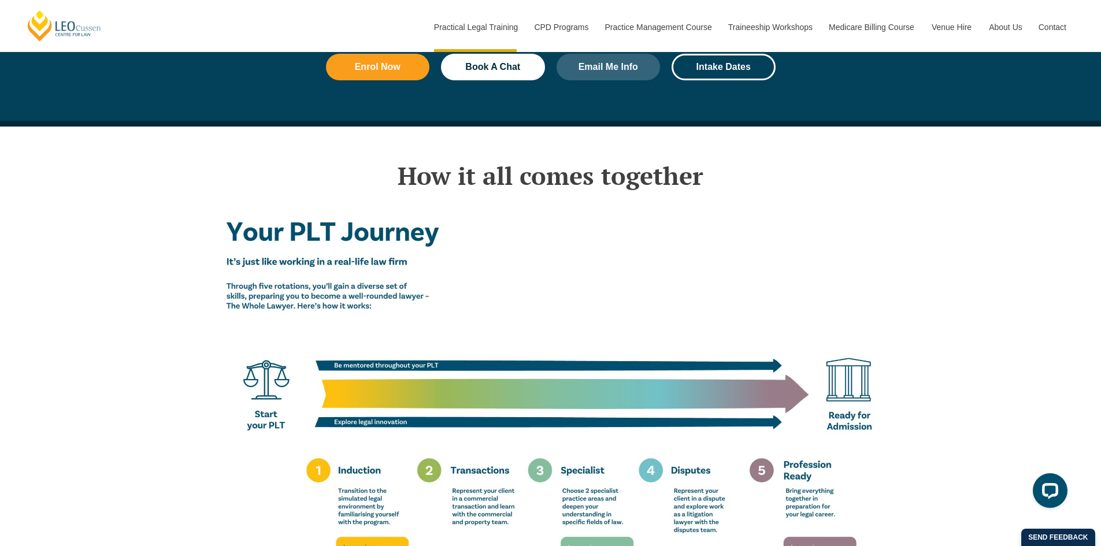 Image resolution: width=1101 pixels, height=546 pixels. What do you see at coordinates (377, 67) in the screenshot?
I see `span: Enrol Now` at bounding box center [377, 67].